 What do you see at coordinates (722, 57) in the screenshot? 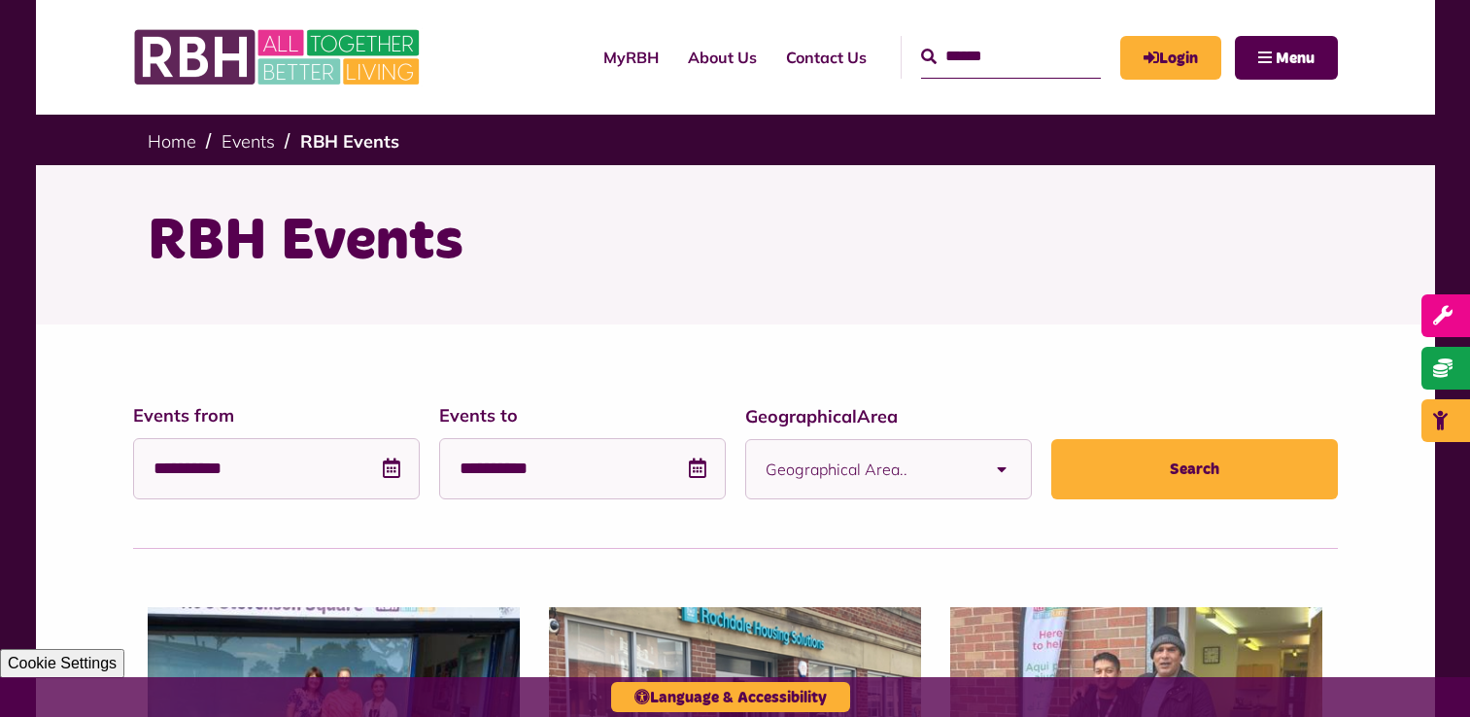
I see `a: About Us` at bounding box center [722, 57].